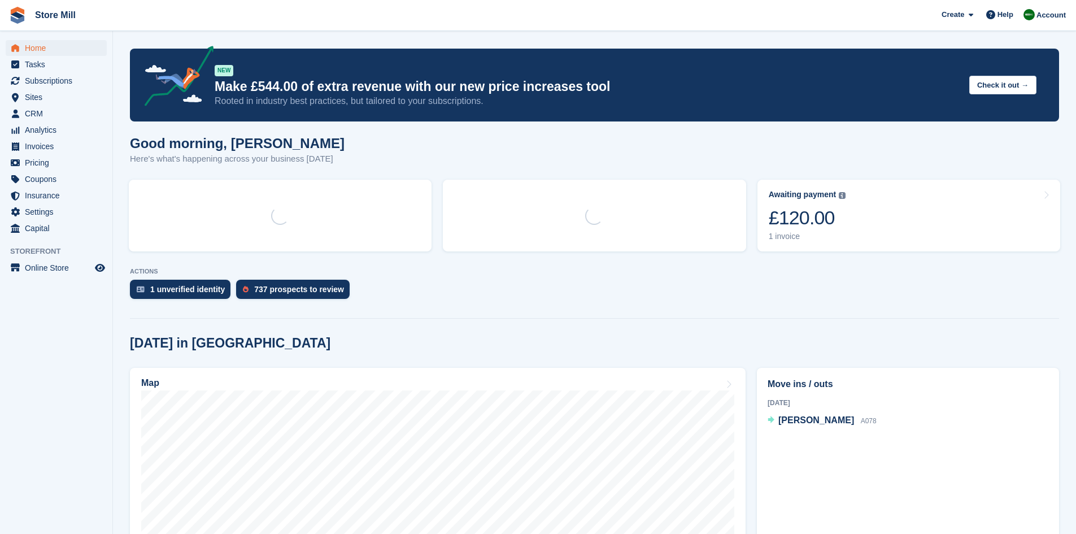 The image size is (1076, 534). I want to click on span: Tasks, so click(59, 64).